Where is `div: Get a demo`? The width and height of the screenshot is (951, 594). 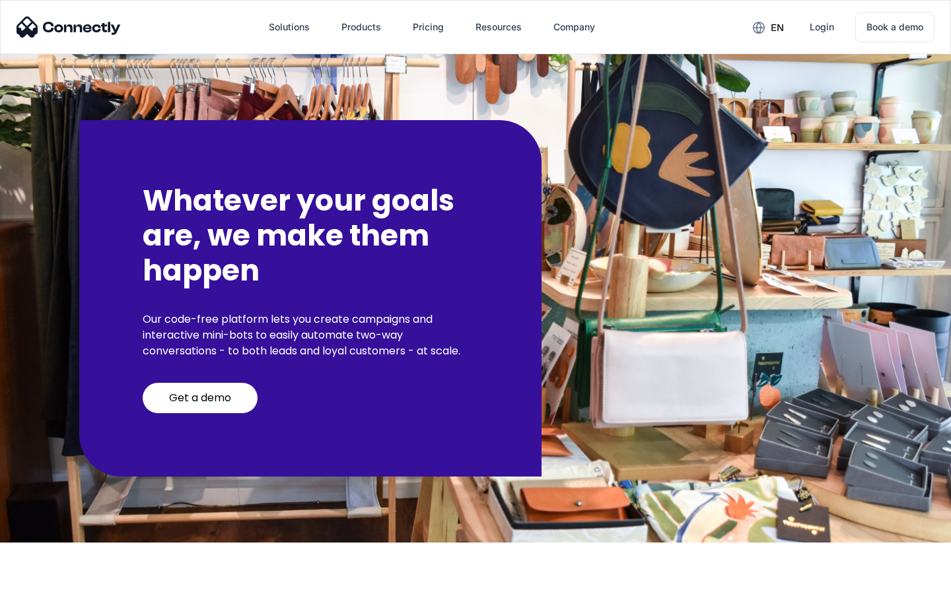
div: Get a demo is located at coordinates (200, 398).